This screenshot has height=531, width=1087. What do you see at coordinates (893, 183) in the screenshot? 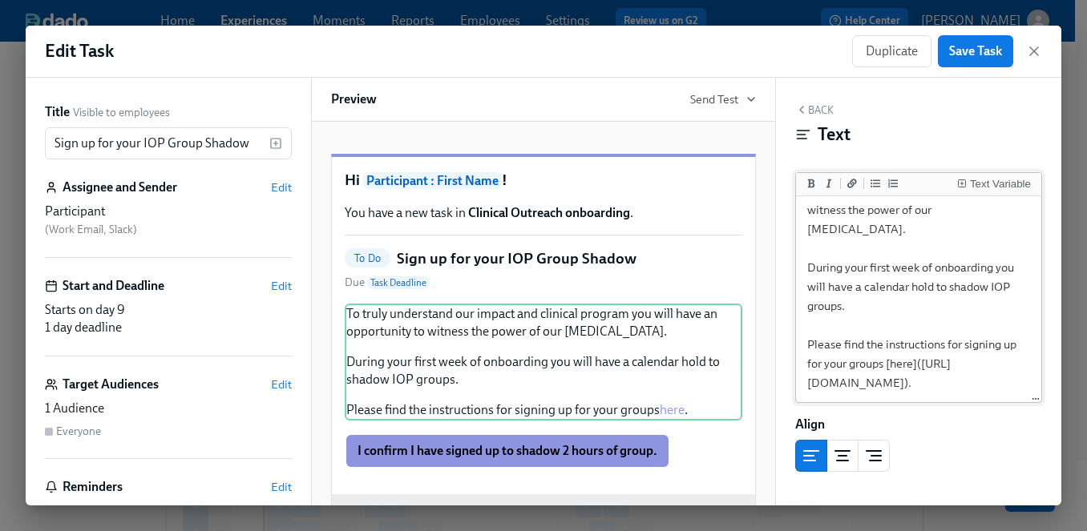
I see `button: Add ordered list` at bounding box center [893, 183].